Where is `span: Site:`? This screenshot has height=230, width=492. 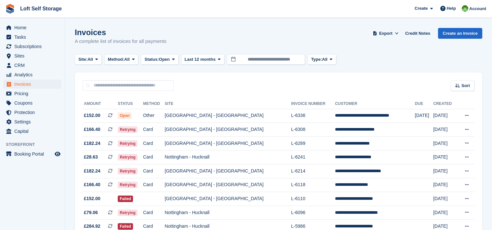 span: Site: is located at coordinates (83, 59).